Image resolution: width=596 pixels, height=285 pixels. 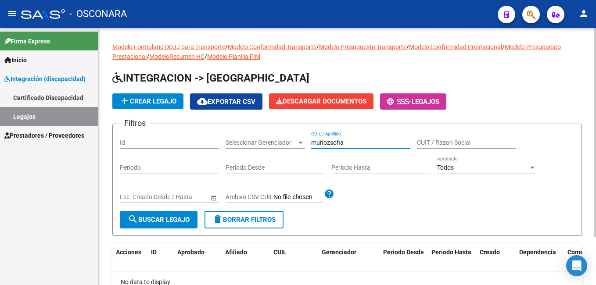 I want to click on datatable-header-cell: Periodo Desde, so click(x=404, y=258).